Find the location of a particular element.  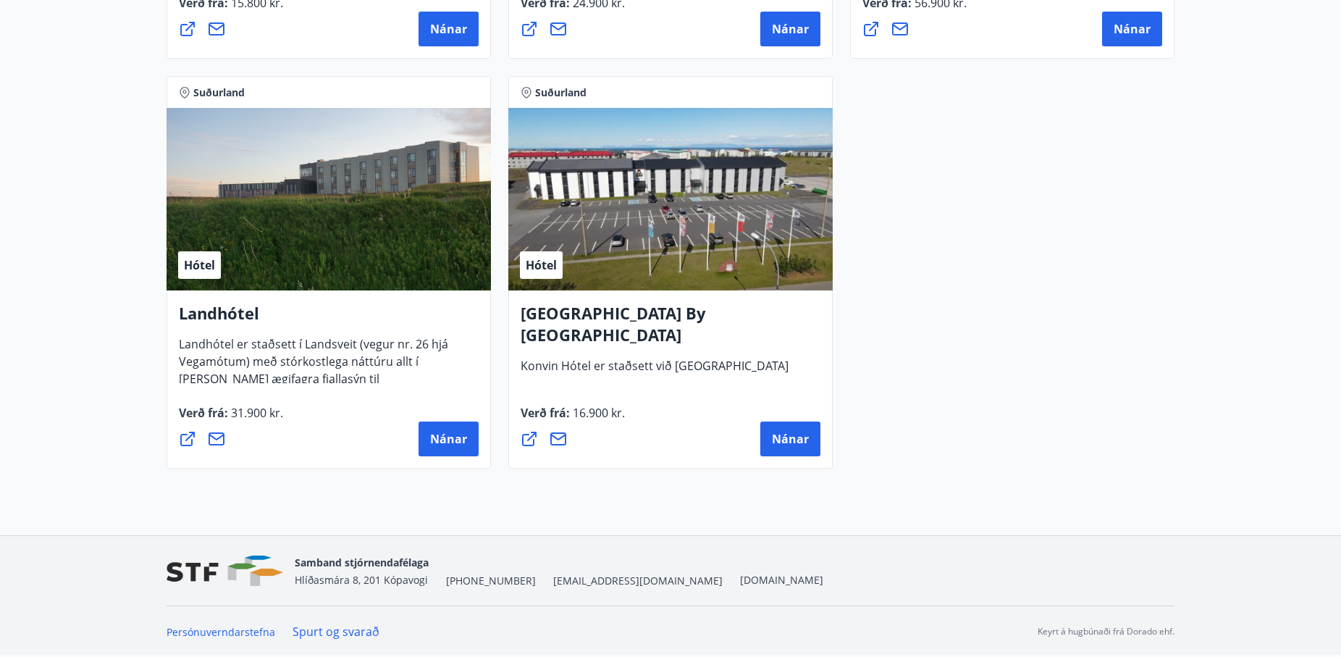

a: Spurt og svarað is located at coordinates (336, 631).